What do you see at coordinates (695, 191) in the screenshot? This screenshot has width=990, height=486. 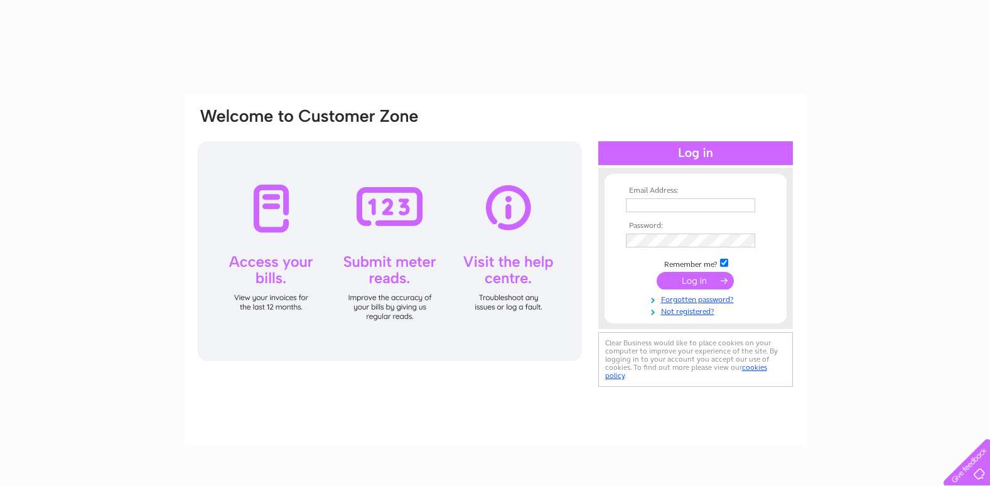 I see `th: Email Address:` at bounding box center [695, 191].